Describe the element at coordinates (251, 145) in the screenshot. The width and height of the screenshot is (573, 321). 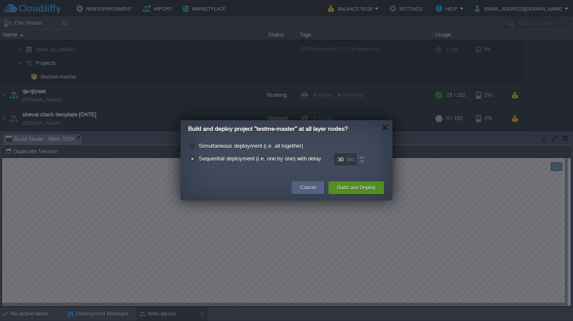
I see `label: Simultaneous deployment (i.e. all together)` at that location.